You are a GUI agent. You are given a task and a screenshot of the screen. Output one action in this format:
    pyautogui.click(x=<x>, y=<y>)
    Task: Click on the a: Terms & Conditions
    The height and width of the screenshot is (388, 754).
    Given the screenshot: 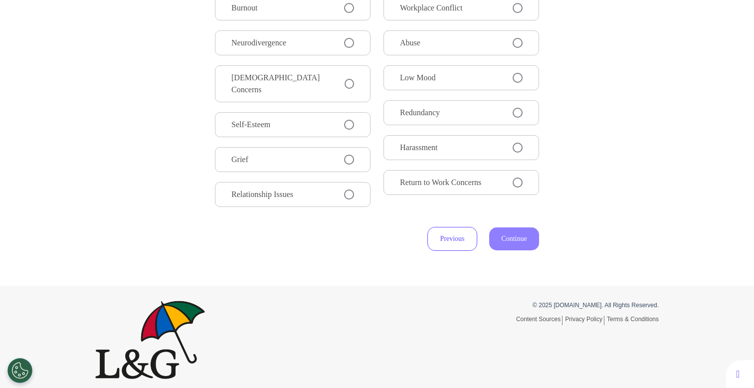 What is the action you would take?
    pyautogui.click(x=633, y=319)
    